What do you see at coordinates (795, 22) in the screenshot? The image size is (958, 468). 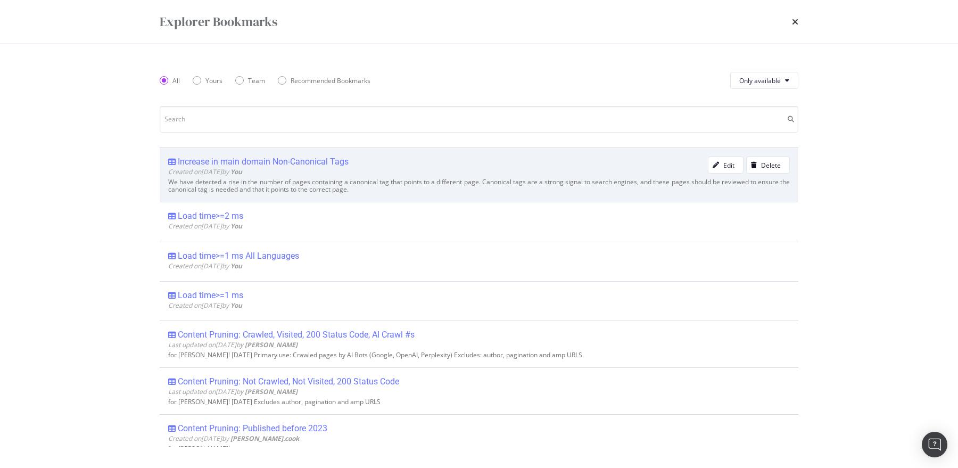 I see `div: times` at bounding box center [795, 22].